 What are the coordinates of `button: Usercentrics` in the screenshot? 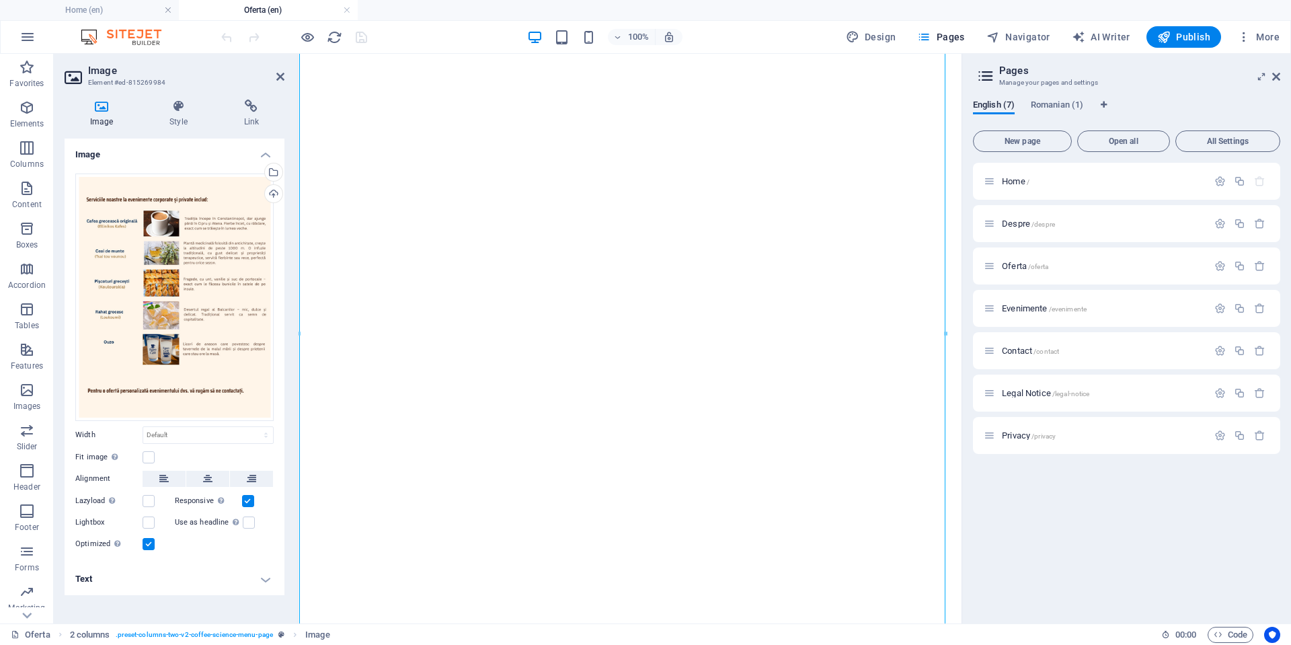 It's located at (1272, 635).